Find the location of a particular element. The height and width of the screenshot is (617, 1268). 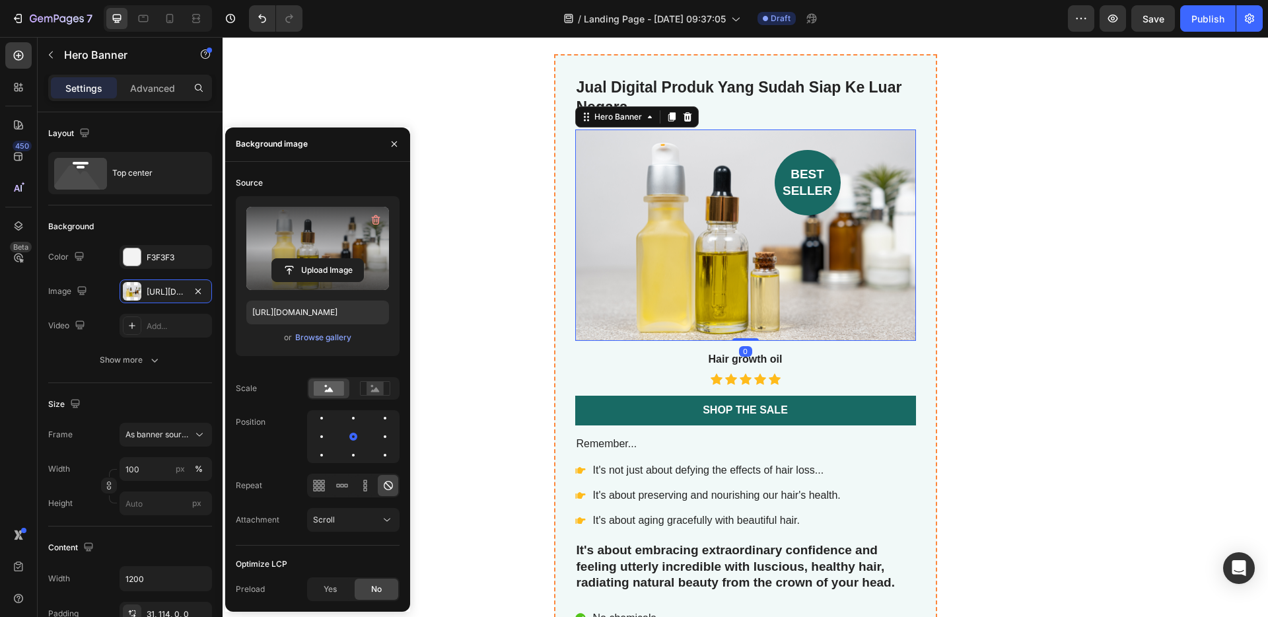

button: px is located at coordinates (199, 469).